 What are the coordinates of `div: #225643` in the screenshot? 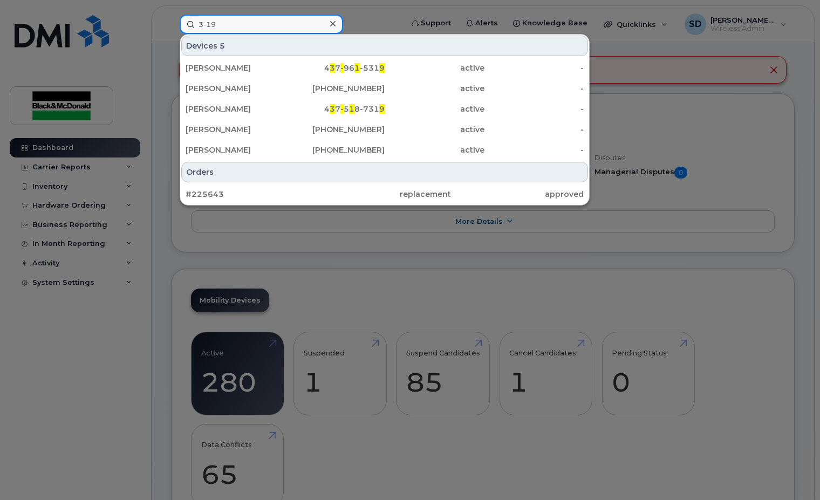 It's located at (252, 194).